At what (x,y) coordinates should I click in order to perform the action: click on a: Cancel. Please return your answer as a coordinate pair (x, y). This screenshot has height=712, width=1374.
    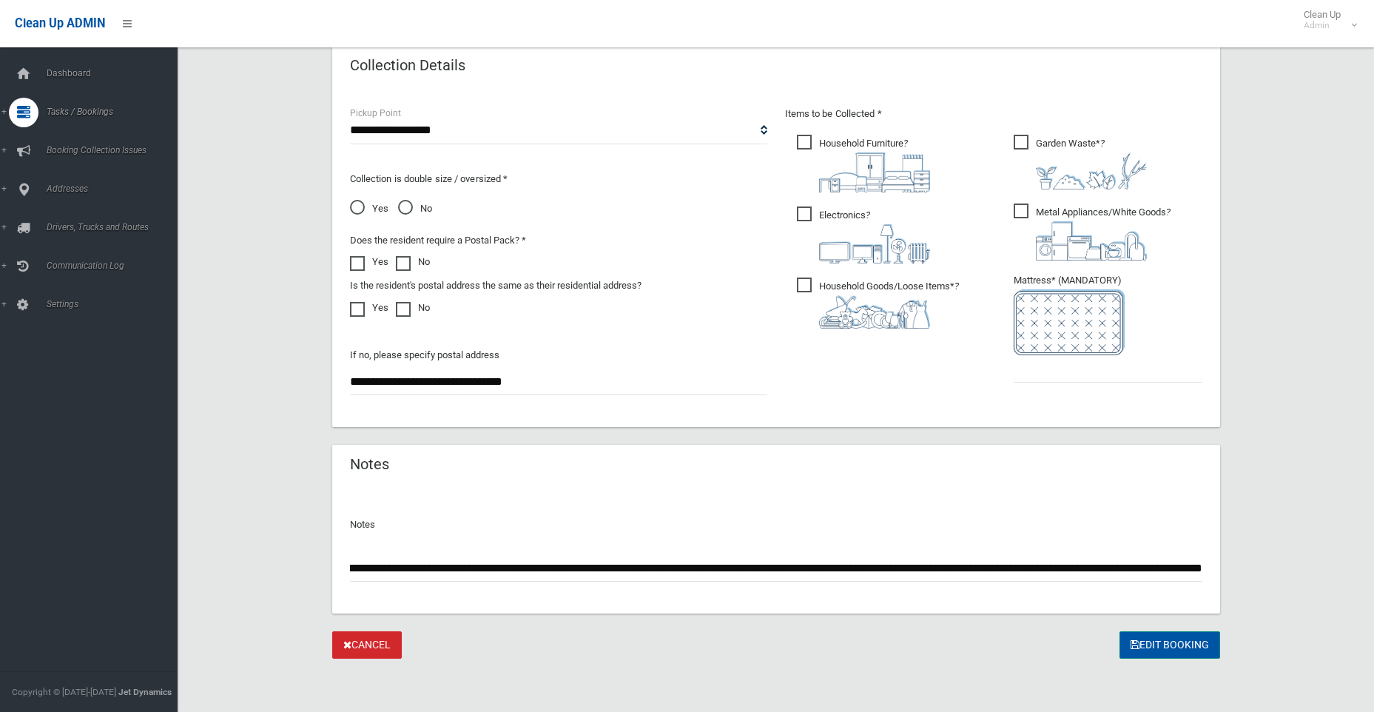
    Looking at the image, I should click on (367, 645).